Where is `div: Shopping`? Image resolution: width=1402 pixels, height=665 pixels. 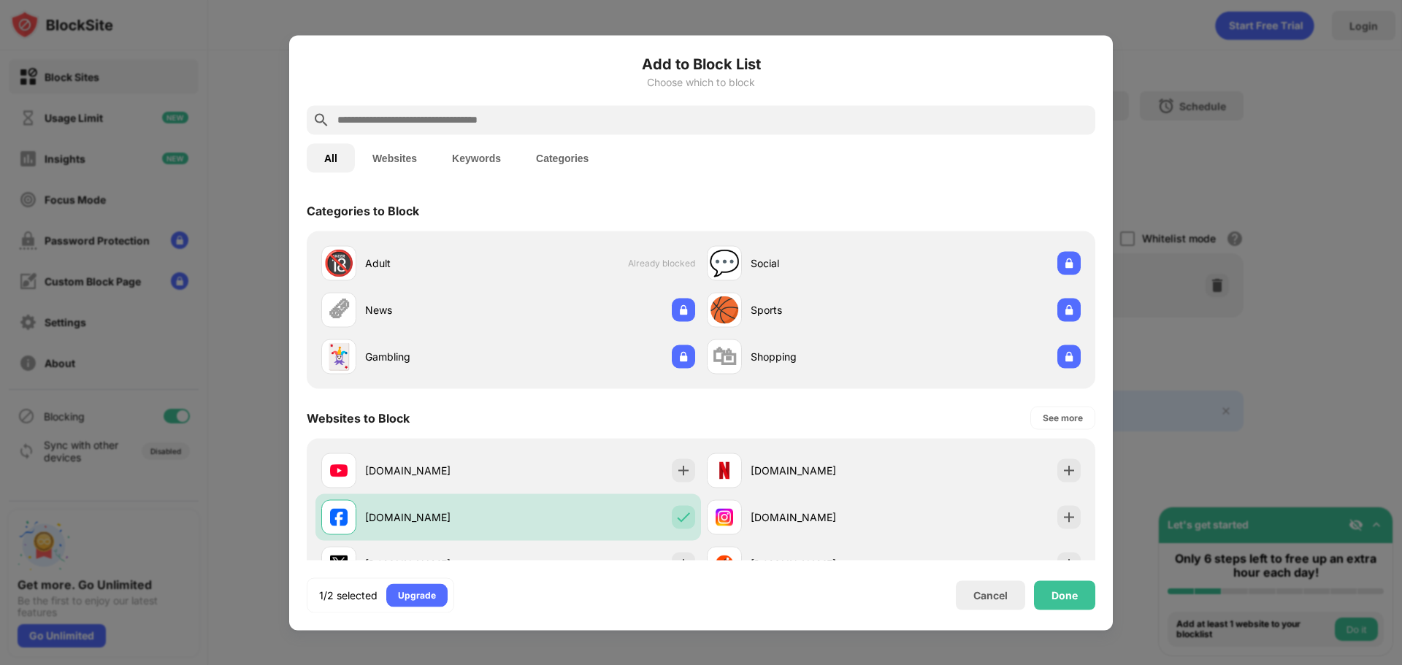 div: Shopping is located at coordinates (822, 356).